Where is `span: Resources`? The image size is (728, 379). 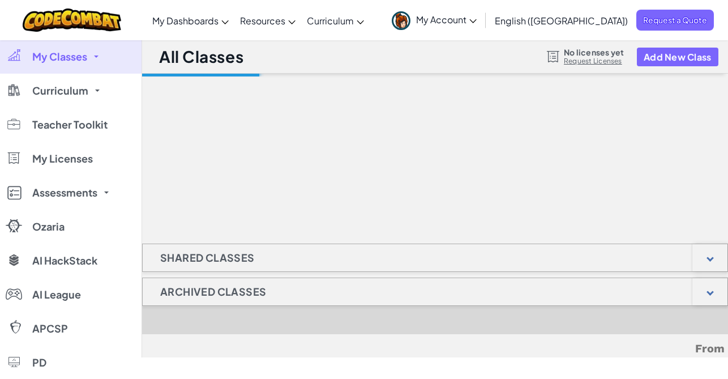
span: Resources is located at coordinates (263, 20).